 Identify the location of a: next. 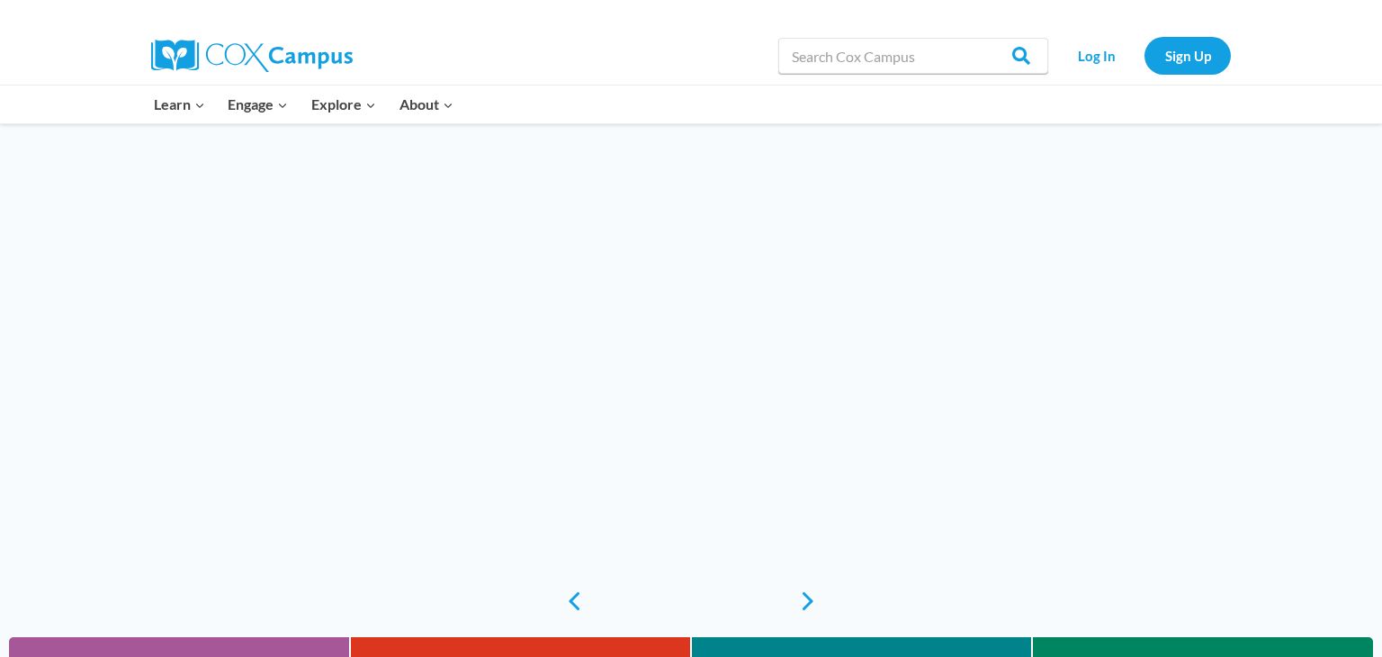
(812, 601).